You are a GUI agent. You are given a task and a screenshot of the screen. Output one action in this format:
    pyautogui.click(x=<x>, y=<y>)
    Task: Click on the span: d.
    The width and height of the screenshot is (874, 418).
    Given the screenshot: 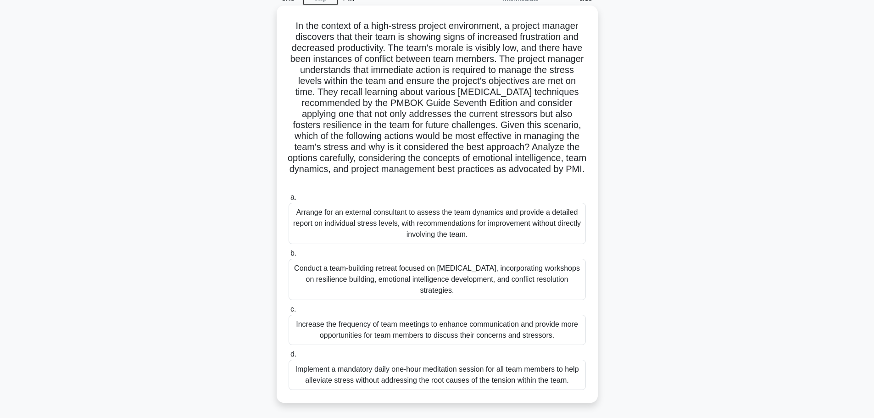 What is the action you would take?
    pyautogui.click(x=293, y=354)
    